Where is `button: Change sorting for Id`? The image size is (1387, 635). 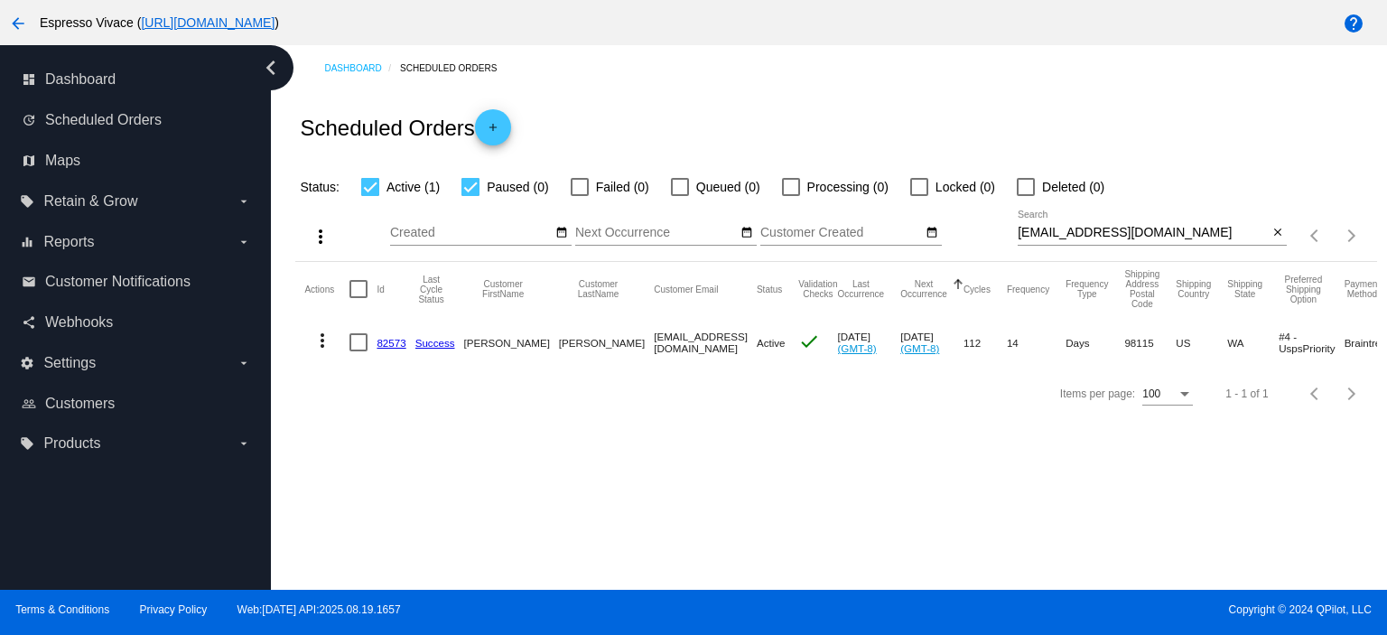 button: Change sorting for Id is located at coordinates (380, 289).